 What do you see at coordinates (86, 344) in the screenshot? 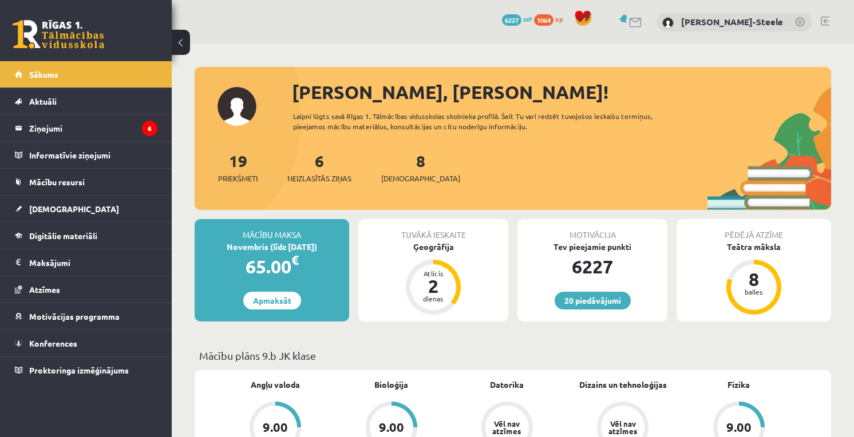
I see `a: Konferences` at bounding box center [86, 344].